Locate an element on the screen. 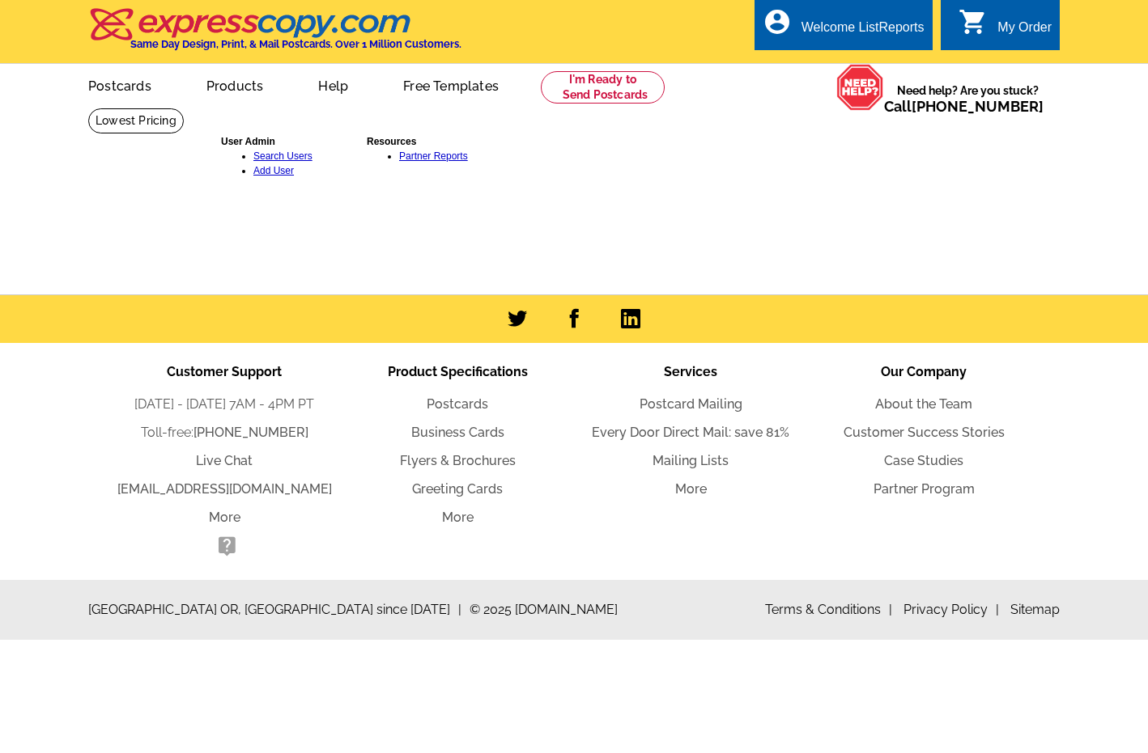 The height and width of the screenshot is (753, 1148). a: Case Studies is located at coordinates (923, 460).